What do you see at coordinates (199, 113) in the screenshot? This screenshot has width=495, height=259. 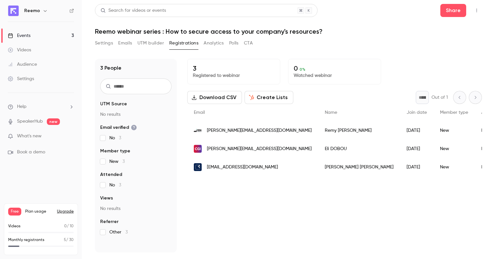 I see `span: Email` at bounding box center [199, 113].